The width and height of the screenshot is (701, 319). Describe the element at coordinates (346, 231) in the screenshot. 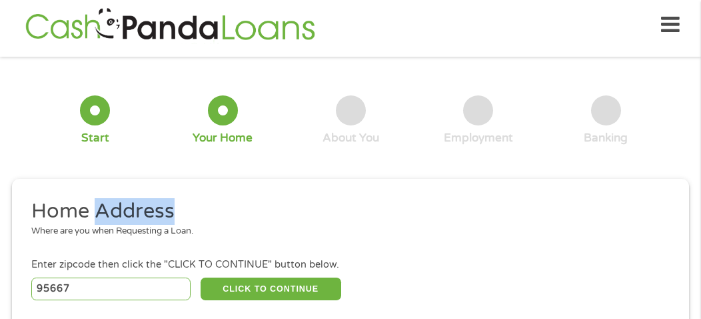

I see `div: Where are you when Requesting a Loan.` at that location.